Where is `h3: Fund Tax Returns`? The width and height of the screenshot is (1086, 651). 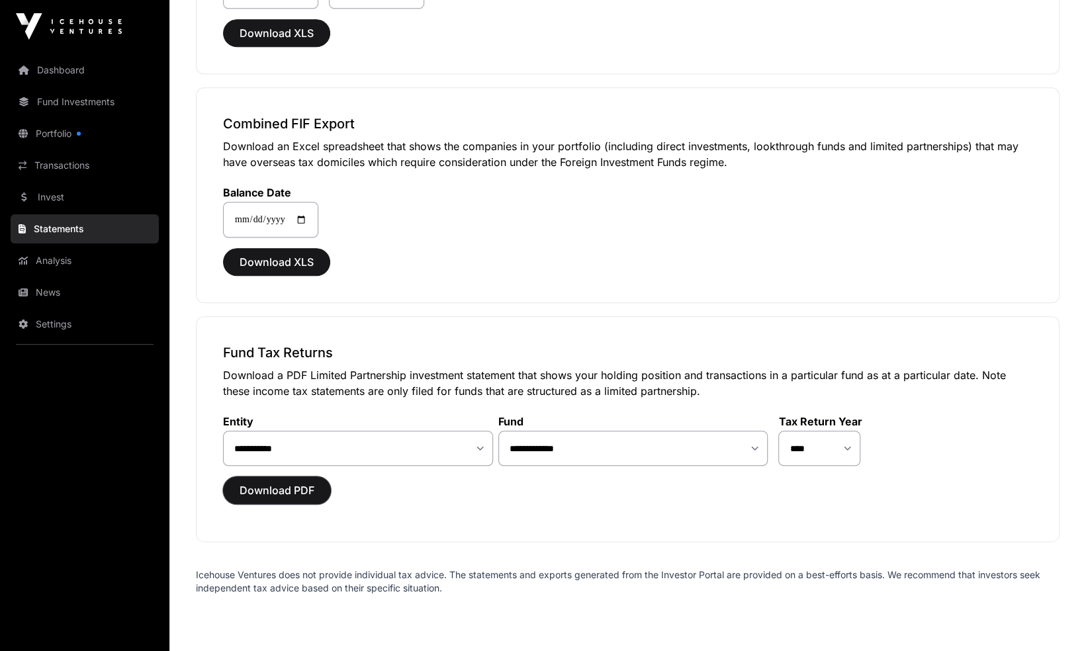 h3: Fund Tax Returns is located at coordinates (627, 353).